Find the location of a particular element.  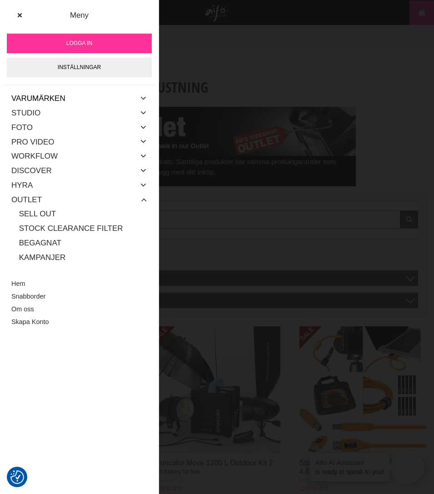

a: Skapa Konto is located at coordinates (79, 322).